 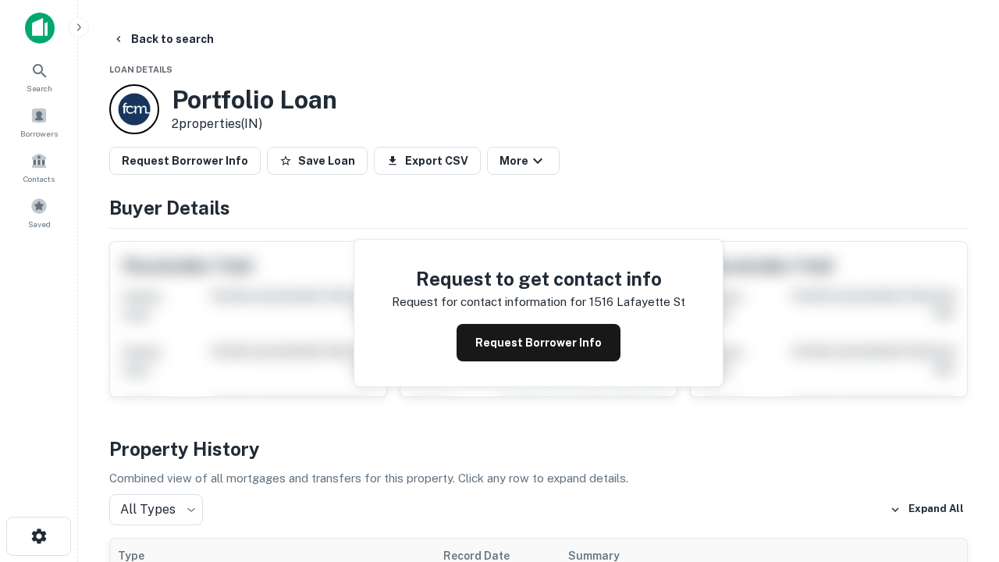 What do you see at coordinates (163, 39) in the screenshot?
I see `button: Back to search` at bounding box center [163, 39].